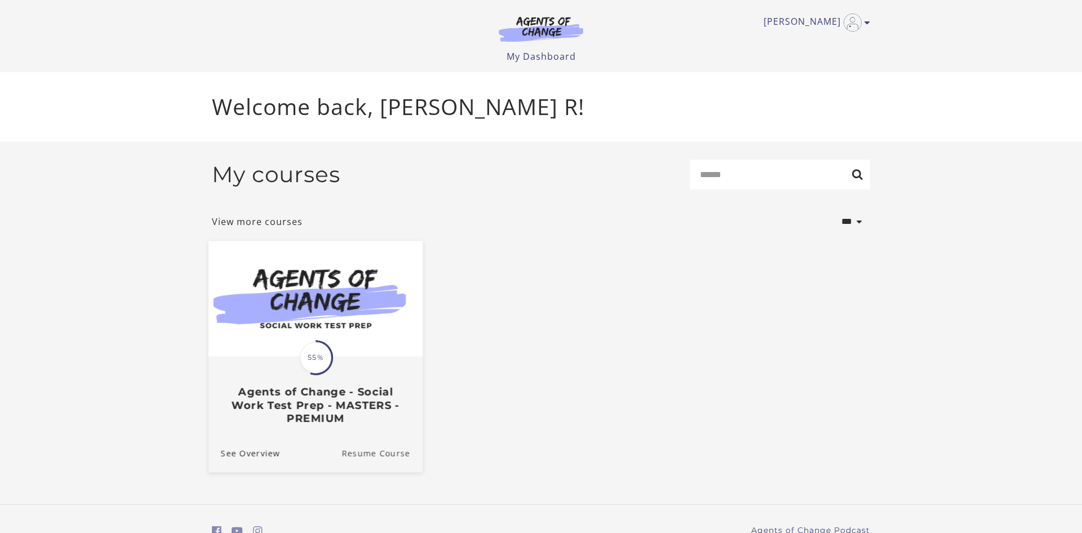 The width and height of the screenshot is (1082, 533). What do you see at coordinates (276, 174) in the screenshot?
I see `h2: My courses` at bounding box center [276, 174].